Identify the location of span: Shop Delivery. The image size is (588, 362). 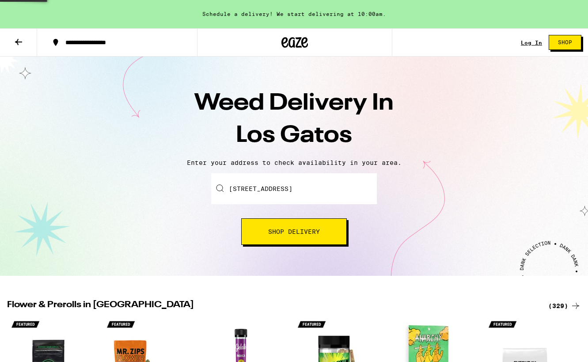
(294, 232).